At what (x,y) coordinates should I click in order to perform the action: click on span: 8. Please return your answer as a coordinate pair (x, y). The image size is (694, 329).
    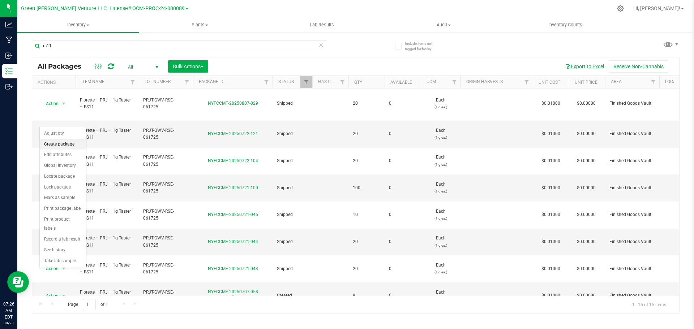
    Looking at the image, I should click on (366, 296).